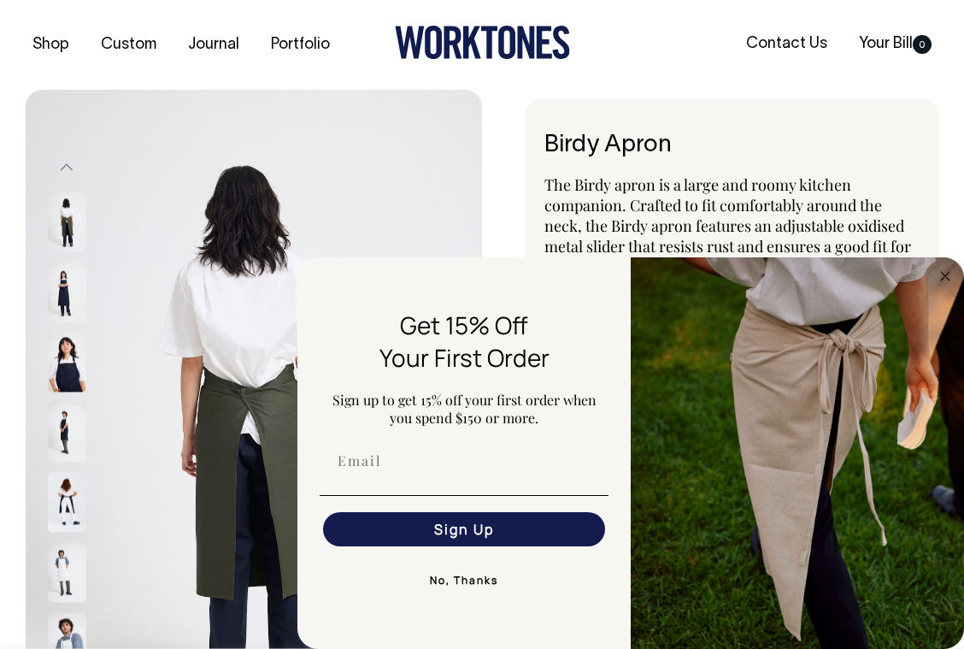  Describe the element at coordinates (732, 256) in the screenshot. I see `span: The Birdy apron is a large and roomy kitchen companion. Crafted to fit comfortably around the nec...` at that location.